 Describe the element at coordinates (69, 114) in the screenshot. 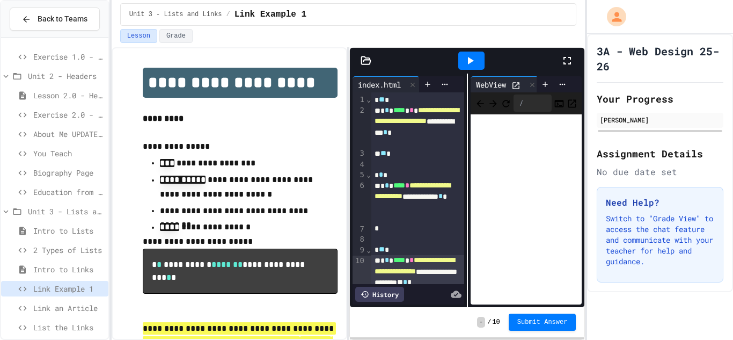

I see `span: Exercise 2.0 - Header Practice` at that location.